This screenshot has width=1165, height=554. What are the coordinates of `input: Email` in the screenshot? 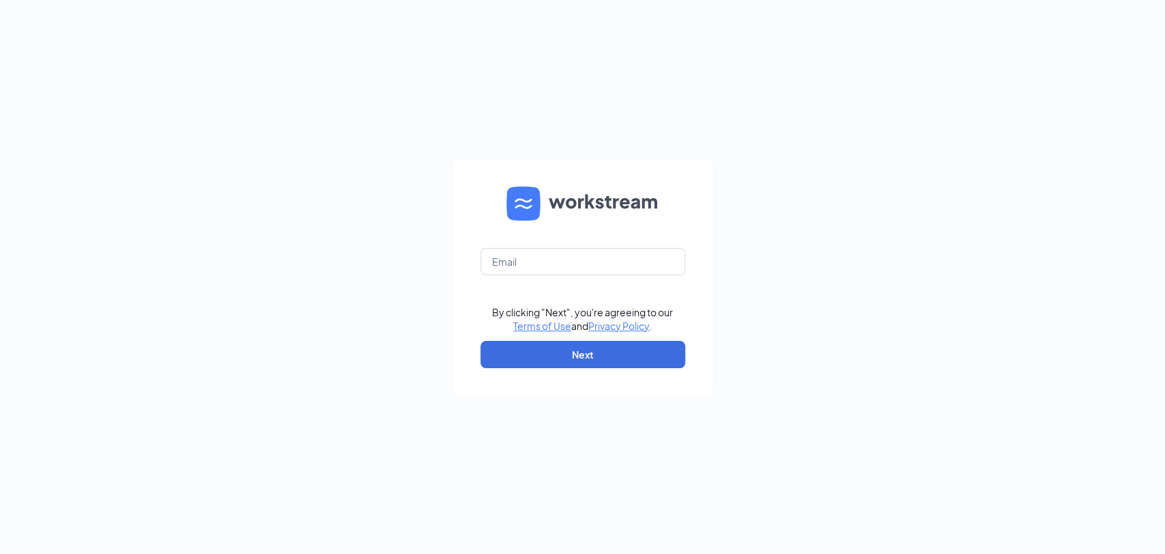 It's located at (583, 262).